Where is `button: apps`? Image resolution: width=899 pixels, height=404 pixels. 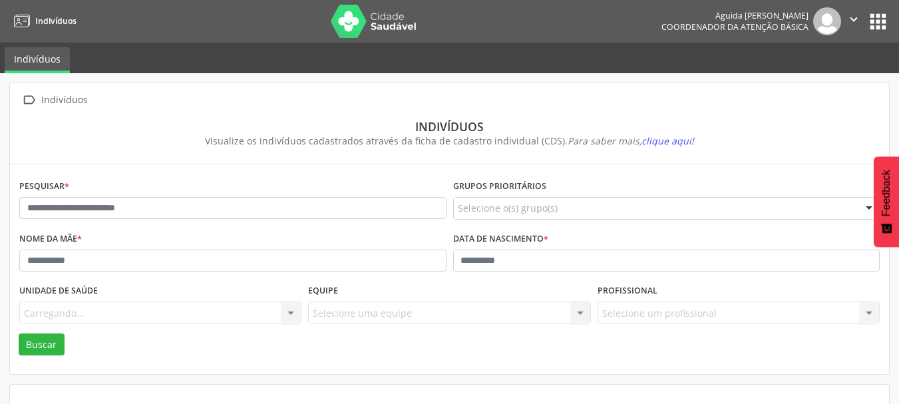
button: apps is located at coordinates (877, 21).